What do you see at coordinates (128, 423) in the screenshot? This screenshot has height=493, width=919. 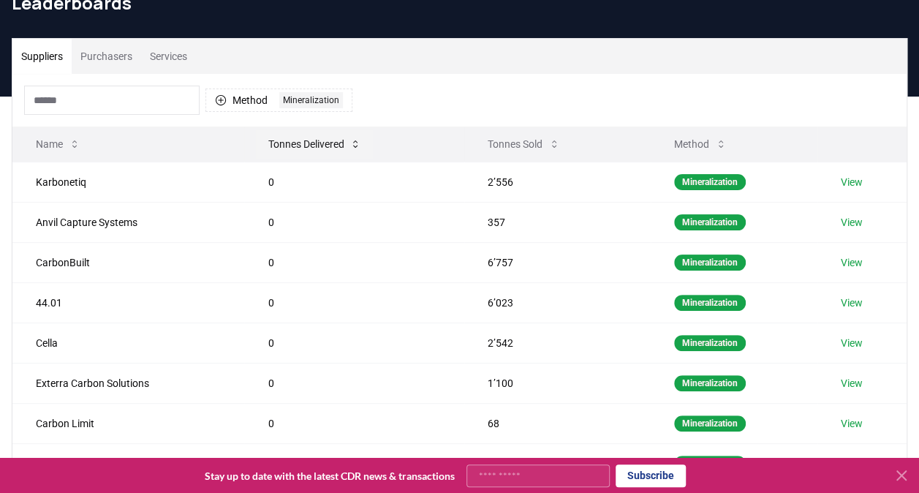 I see `td: Carbon Limit` at bounding box center [128, 423].